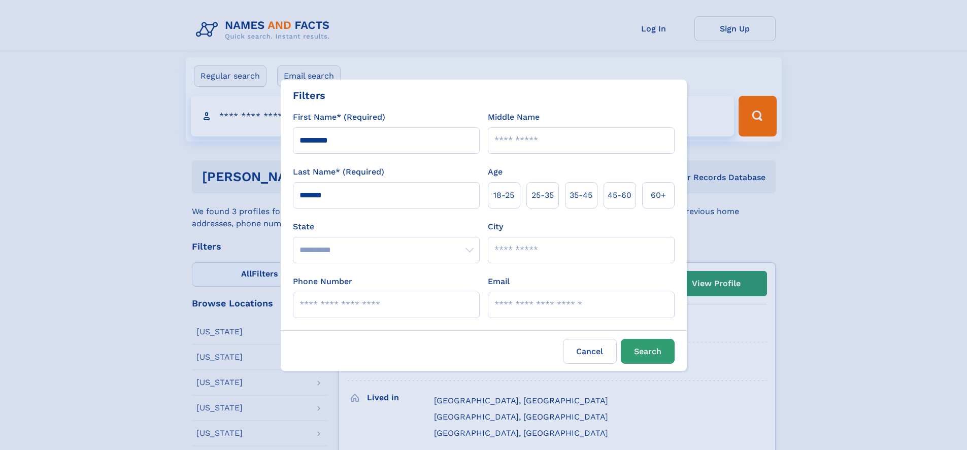  I want to click on label: Email, so click(498, 282).